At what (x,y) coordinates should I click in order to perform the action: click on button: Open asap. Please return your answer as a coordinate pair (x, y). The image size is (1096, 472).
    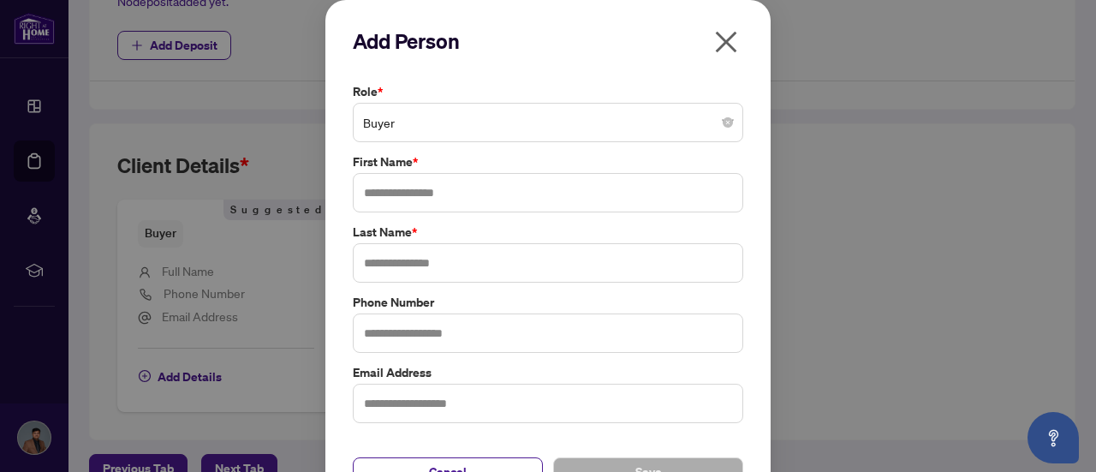
    Looking at the image, I should click on (1053, 438).